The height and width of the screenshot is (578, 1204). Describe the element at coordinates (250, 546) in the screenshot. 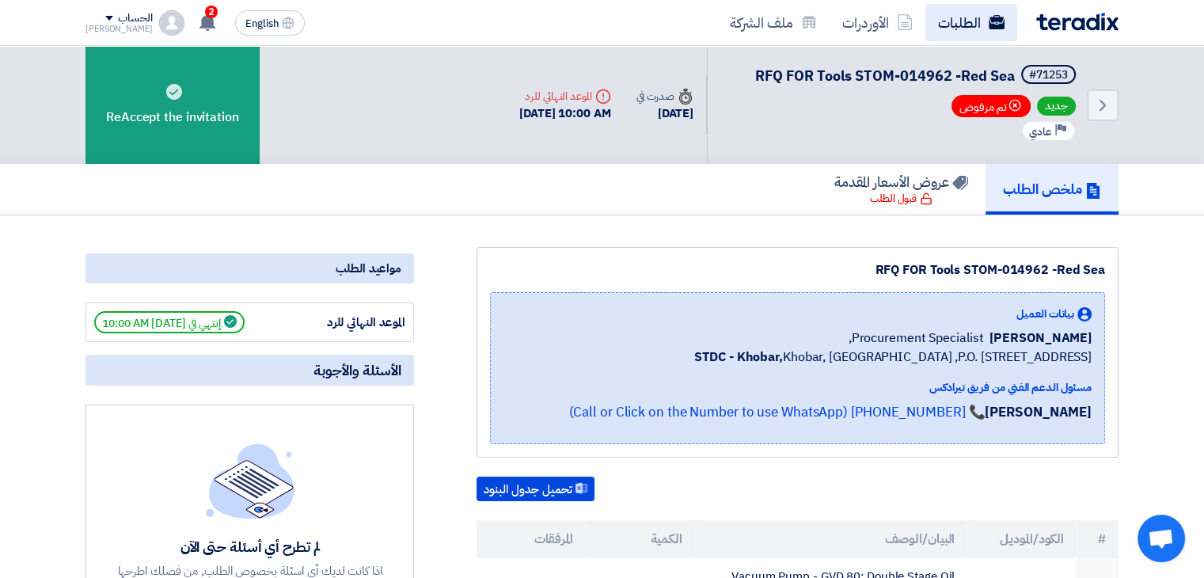

I see `div: لم تطرح أي أسئلة حتى الآن` at that location.